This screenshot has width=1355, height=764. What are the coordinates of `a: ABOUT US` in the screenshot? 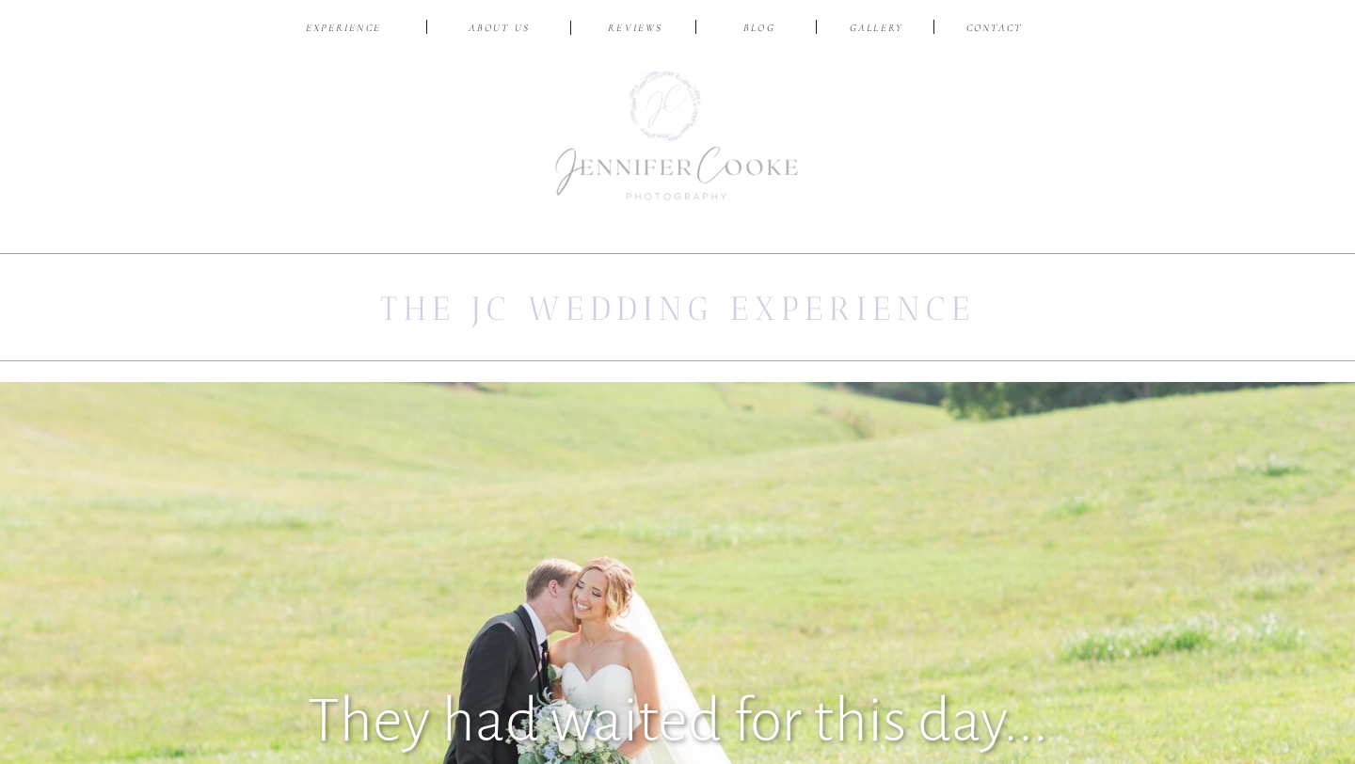 It's located at (499, 29).